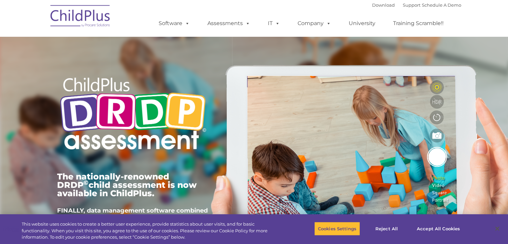 Image resolution: width=508 pixels, height=244 pixels. What do you see at coordinates (314, 23) in the screenshot?
I see `a: Company` at bounding box center [314, 23].